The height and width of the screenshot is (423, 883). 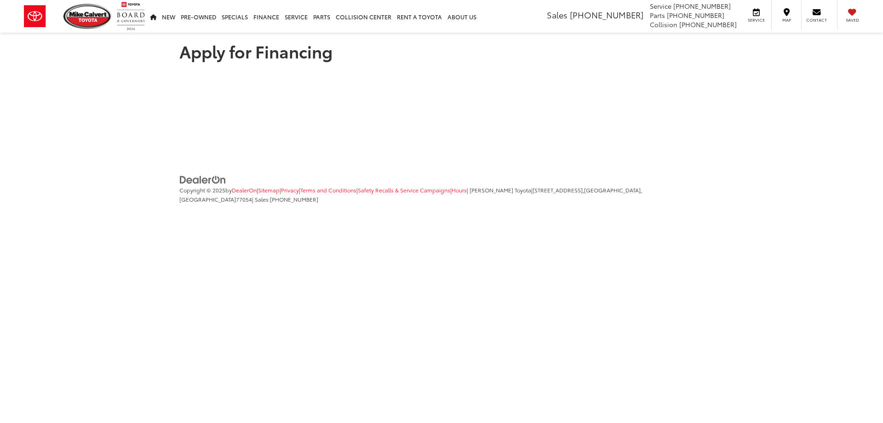 I want to click on a: Safety Recalls & Service Campaigns, Opens in a new tab, so click(x=404, y=190).